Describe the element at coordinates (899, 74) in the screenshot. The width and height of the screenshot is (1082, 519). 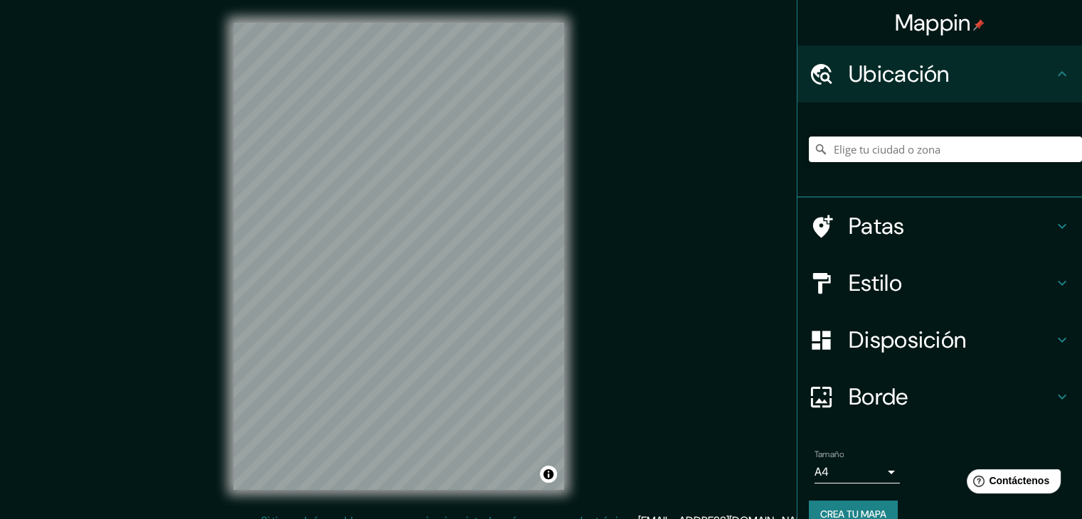
I see `font: Ubicación` at that location.